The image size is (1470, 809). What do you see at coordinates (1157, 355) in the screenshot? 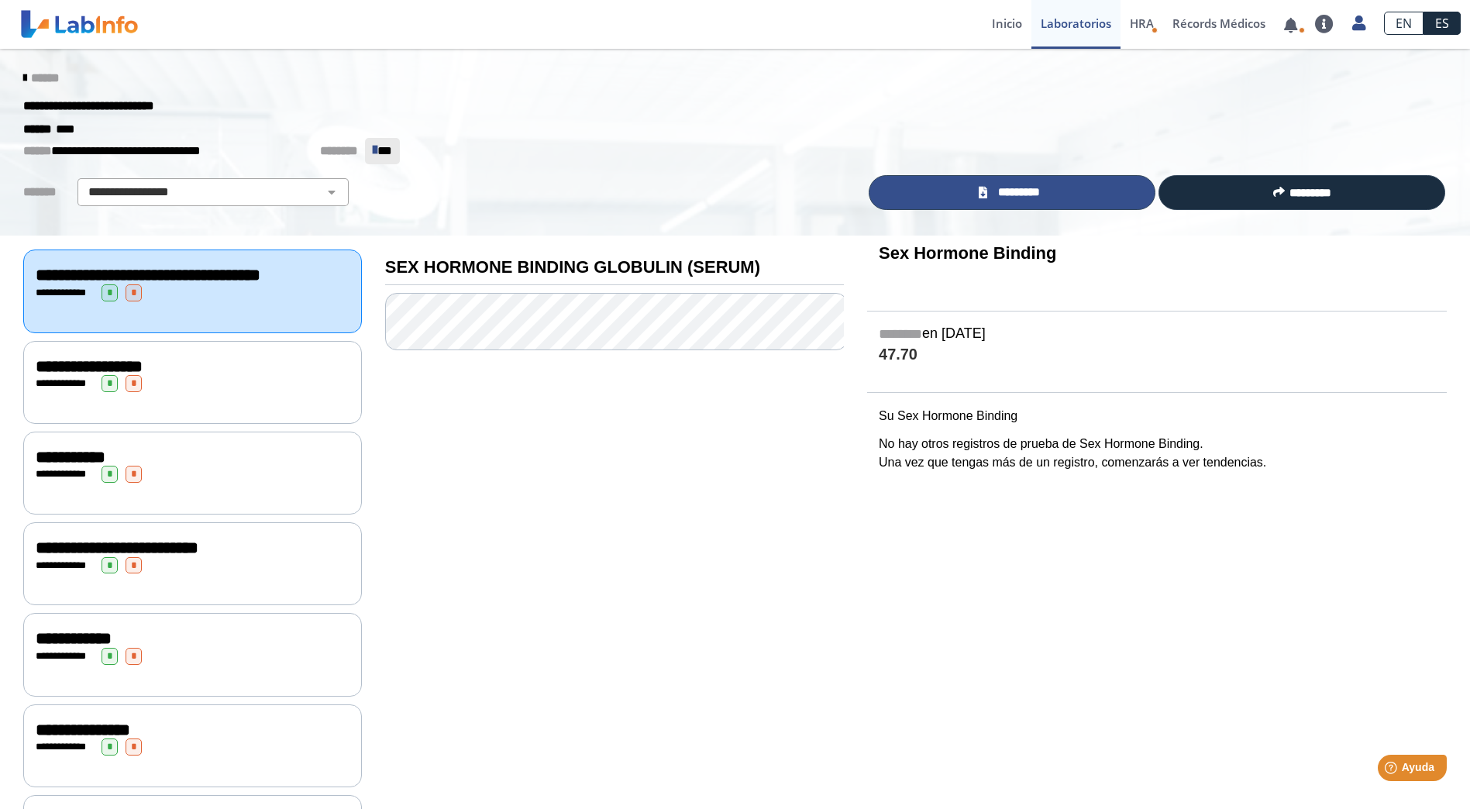
I see `h4: 47.70` at bounding box center [1157, 355].